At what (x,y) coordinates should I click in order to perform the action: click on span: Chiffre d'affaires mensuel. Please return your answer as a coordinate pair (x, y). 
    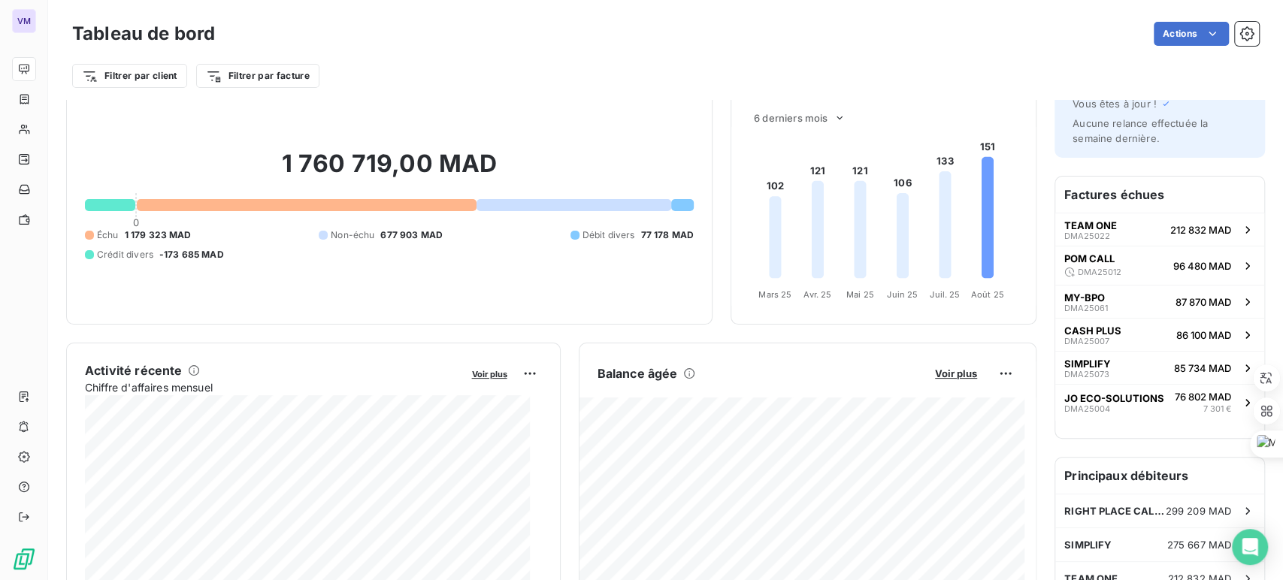
    Looking at the image, I should click on (273, 387).